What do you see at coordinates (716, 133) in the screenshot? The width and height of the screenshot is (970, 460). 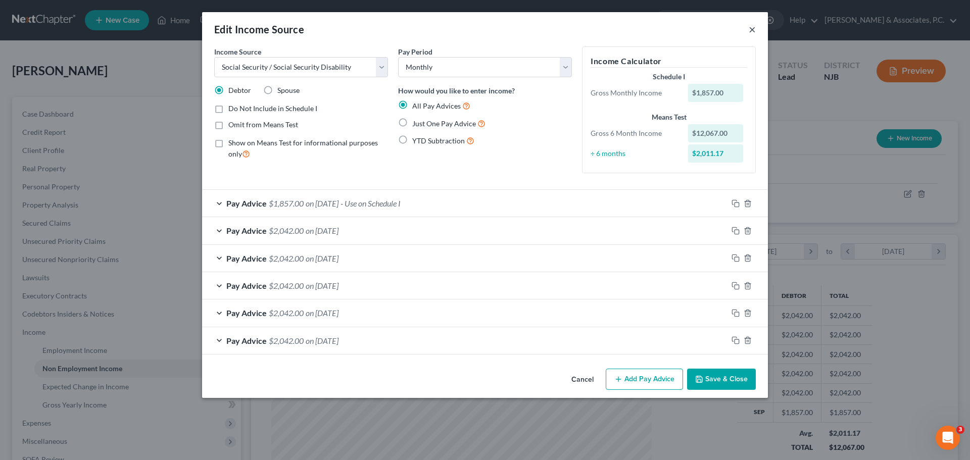 I see `div: $12,067.00` at bounding box center [716, 133].